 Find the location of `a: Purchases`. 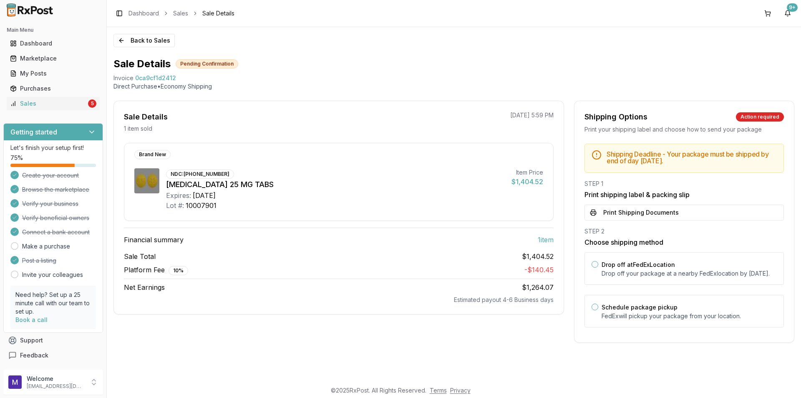

a: Purchases is located at coordinates (53, 88).